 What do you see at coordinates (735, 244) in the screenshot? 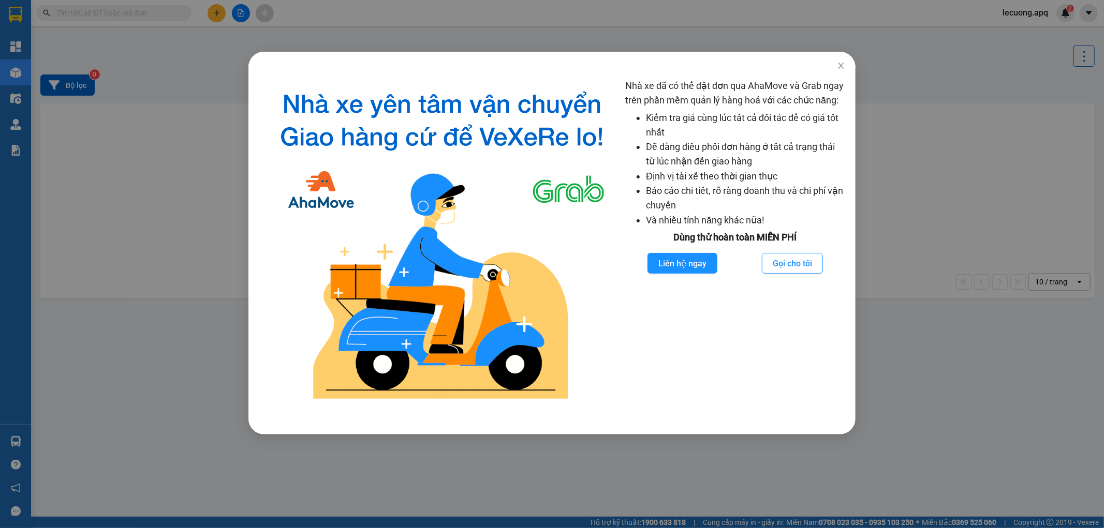
I see `div: Nhà xe đã có thể đặt đơn qua AhaMove và Grab ngay trên phần mềm quản lý hàng hoá với các chức năng:` at bounding box center [735, 244].